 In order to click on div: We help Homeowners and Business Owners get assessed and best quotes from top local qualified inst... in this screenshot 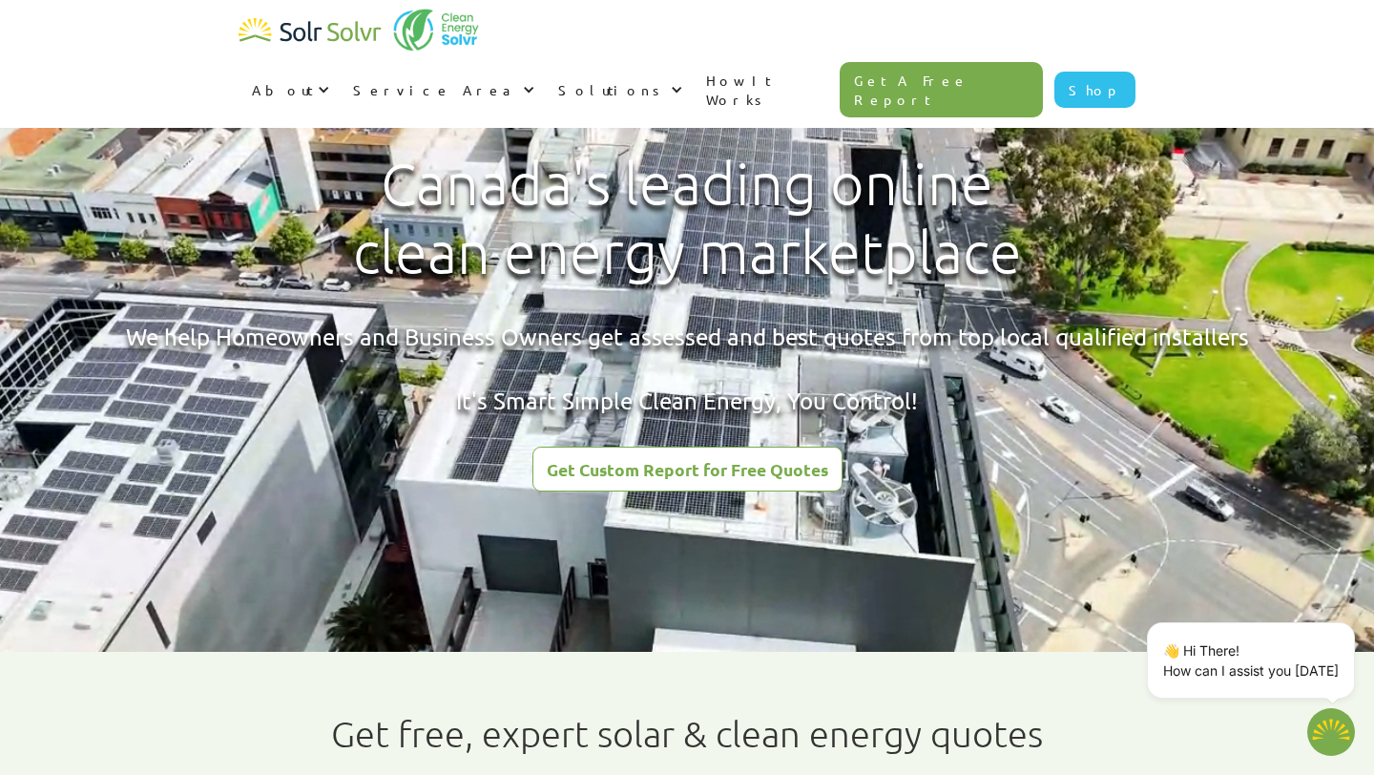, I will do `click(687, 368)`.